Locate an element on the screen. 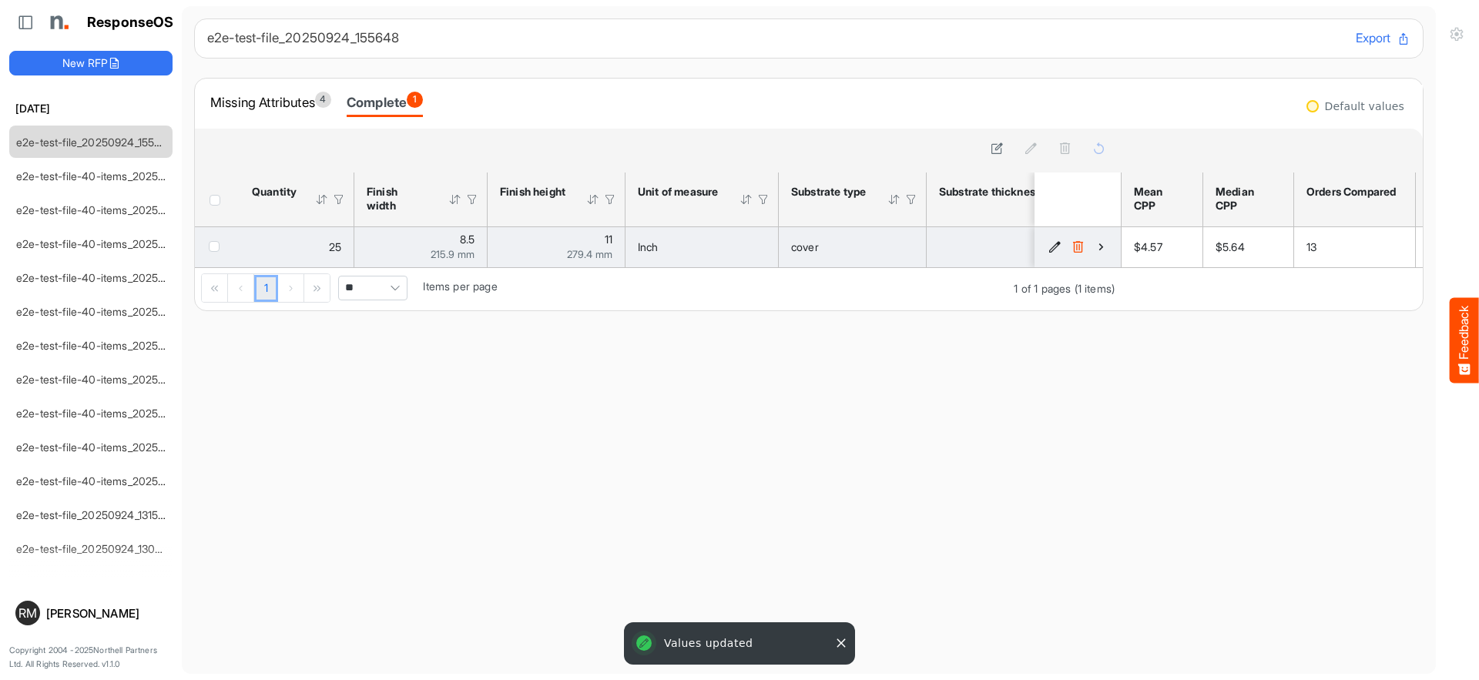 This screenshot has height=680, width=1479. div: Go to next page is located at coordinates (291, 288).